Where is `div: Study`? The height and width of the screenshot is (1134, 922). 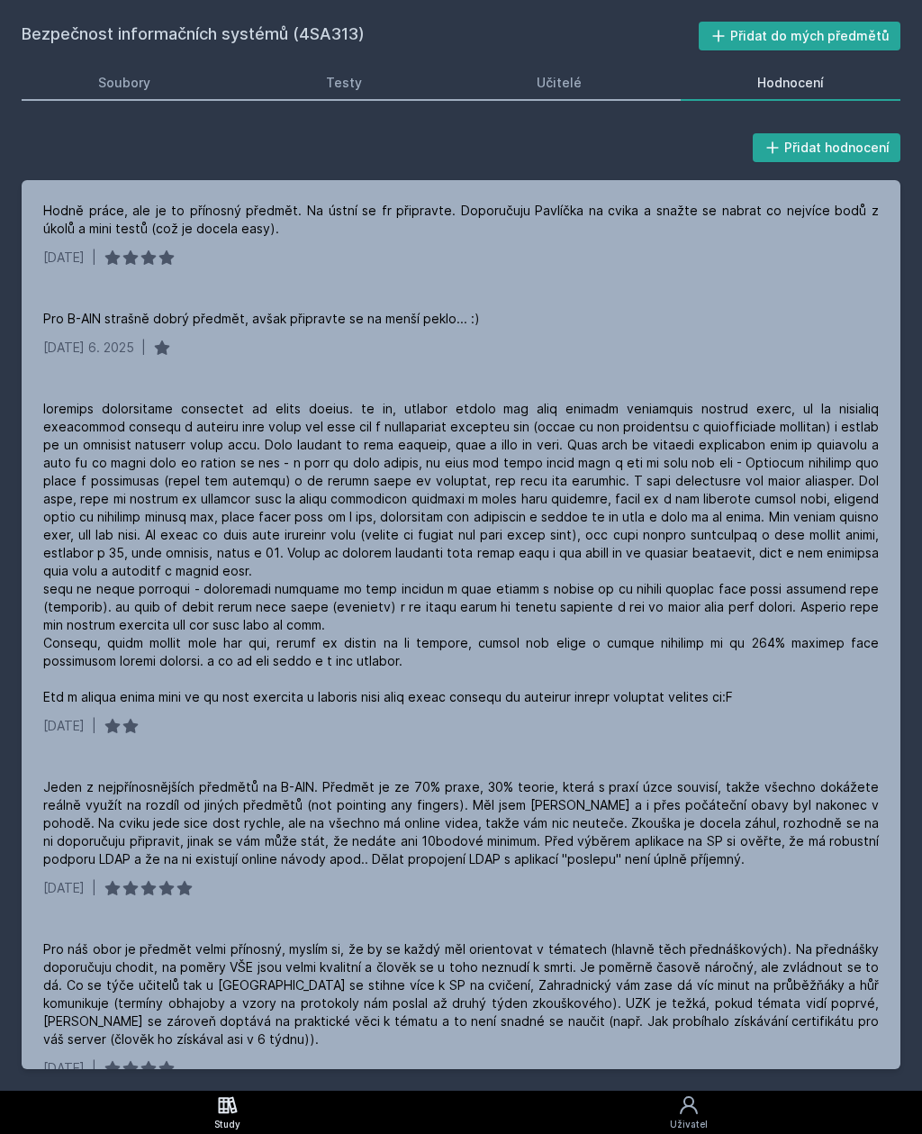 div: Study is located at coordinates (227, 1124).